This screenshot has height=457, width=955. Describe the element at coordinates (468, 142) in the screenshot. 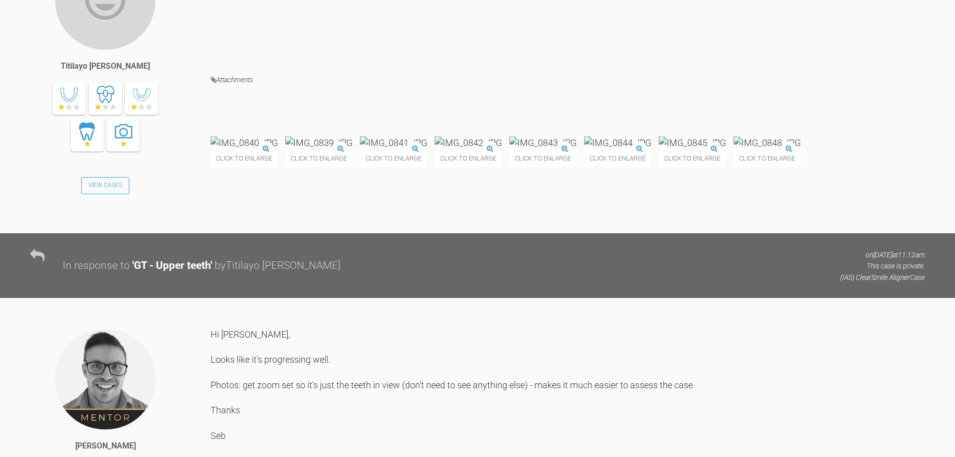

I see `img: IMG_0842.JPG` at that location.